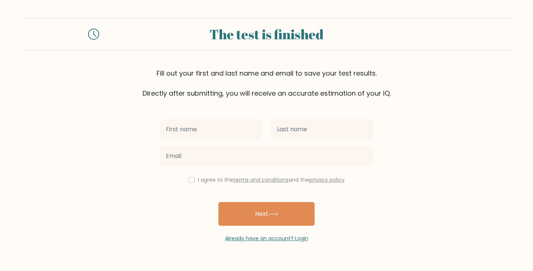  I want to click on a: Already have an account? Login, so click(267, 238).